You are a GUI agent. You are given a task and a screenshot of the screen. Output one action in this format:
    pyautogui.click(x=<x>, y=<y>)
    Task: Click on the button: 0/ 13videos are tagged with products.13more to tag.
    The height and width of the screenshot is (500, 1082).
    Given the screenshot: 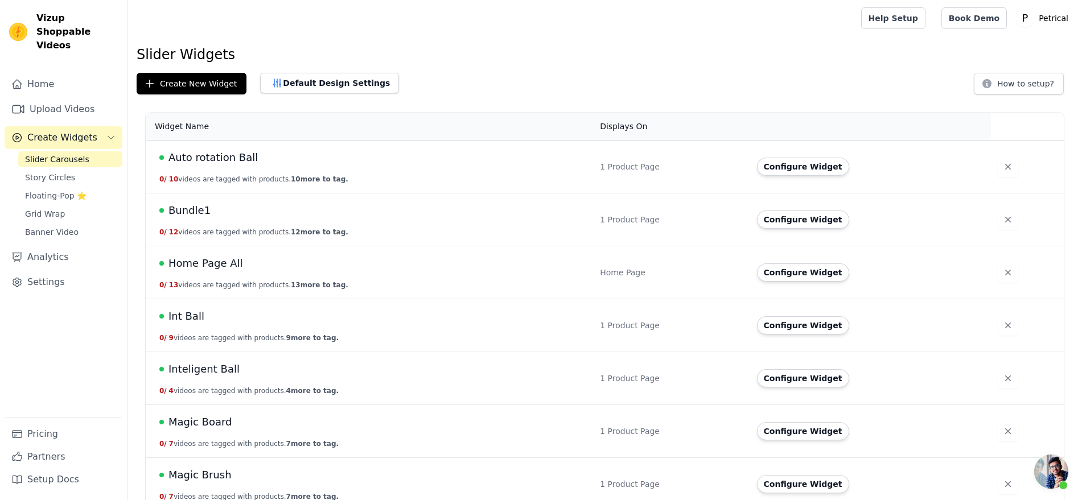 What is the action you would take?
    pyautogui.click(x=254, y=285)
    